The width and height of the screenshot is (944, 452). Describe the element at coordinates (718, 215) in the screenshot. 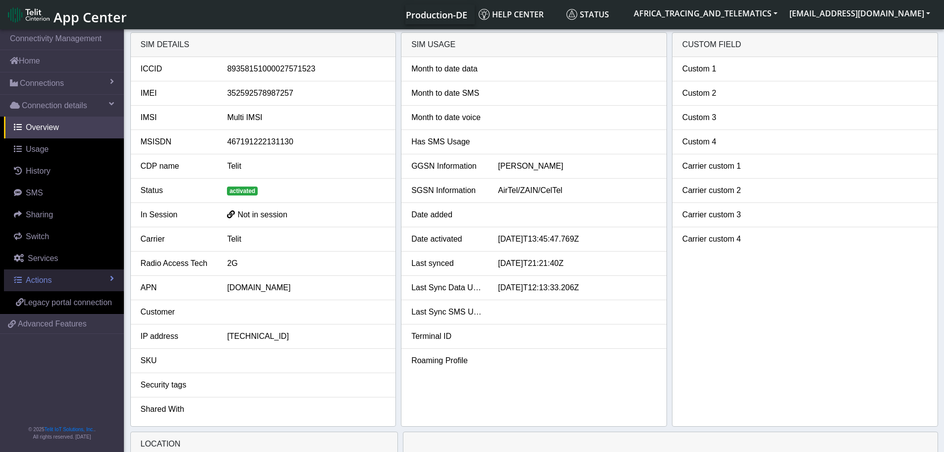

I see `div: Carrier custom 3` at that location.